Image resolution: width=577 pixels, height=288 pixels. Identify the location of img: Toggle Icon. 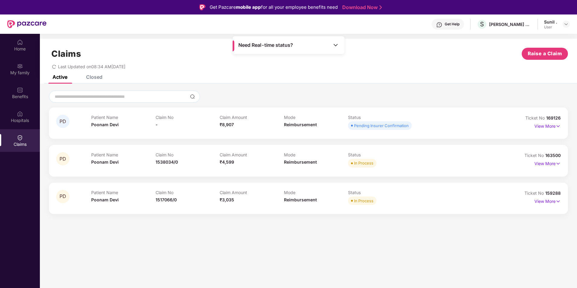
(335, 45).